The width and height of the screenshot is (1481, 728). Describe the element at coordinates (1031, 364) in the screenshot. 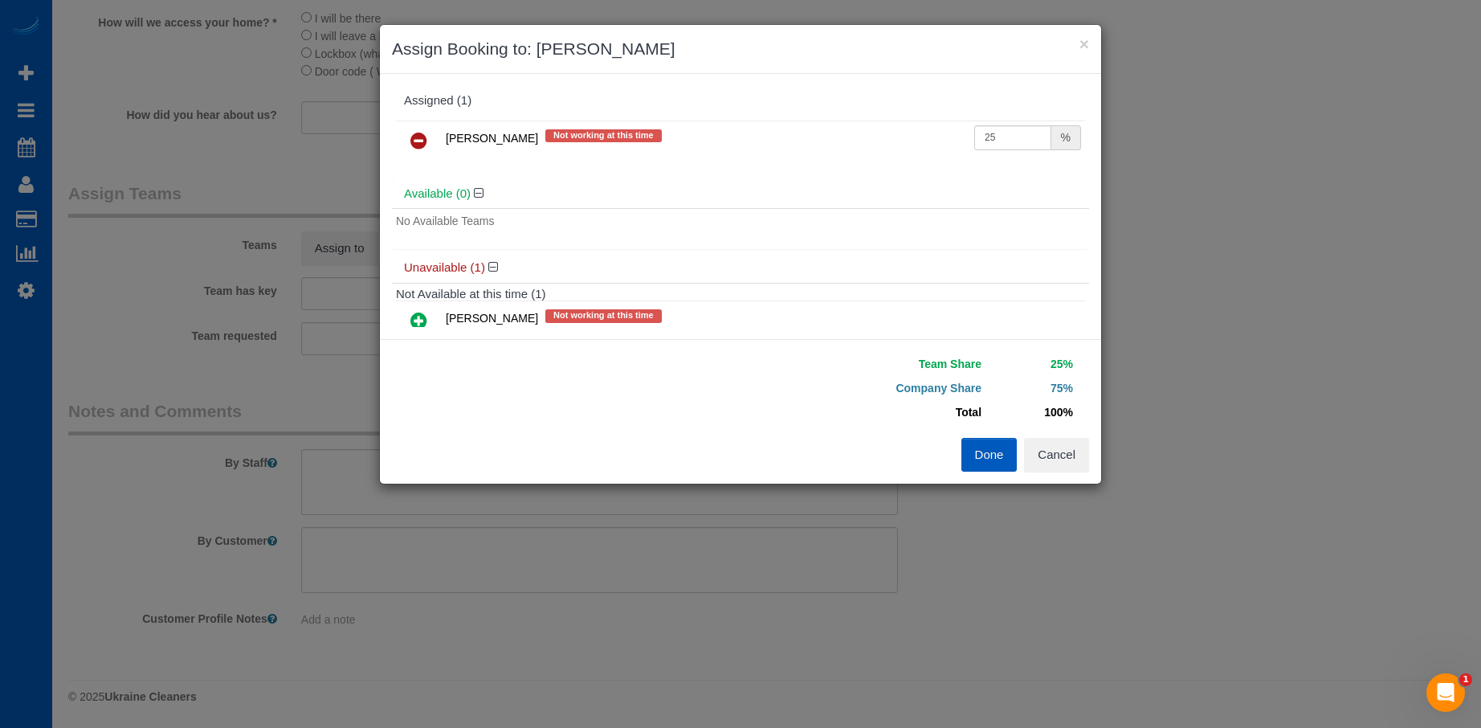

I see `td: 25%` at that location.